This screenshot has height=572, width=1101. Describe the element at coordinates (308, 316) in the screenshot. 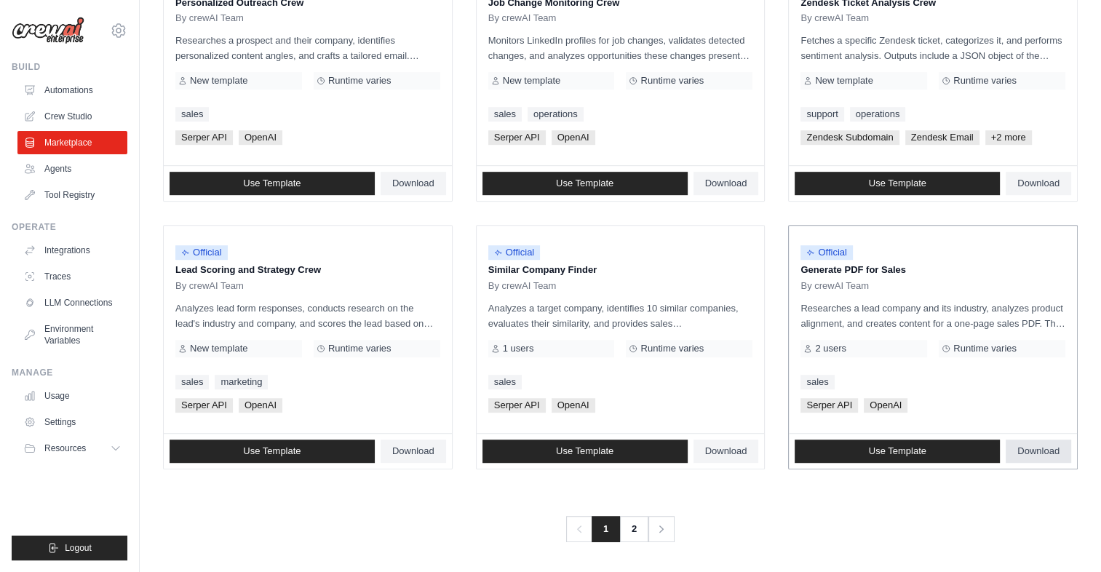

I see `p: Analyzes lead form responses, conducts research on the lead's industry and company, and scores th...` at that location.